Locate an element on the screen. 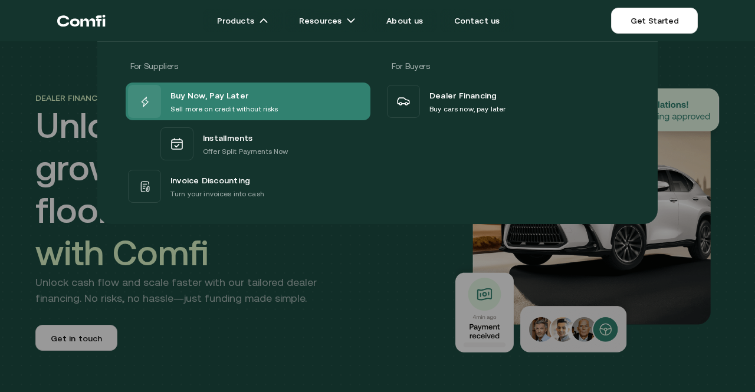  span: For Buyers is located at coordinates (411, 66).